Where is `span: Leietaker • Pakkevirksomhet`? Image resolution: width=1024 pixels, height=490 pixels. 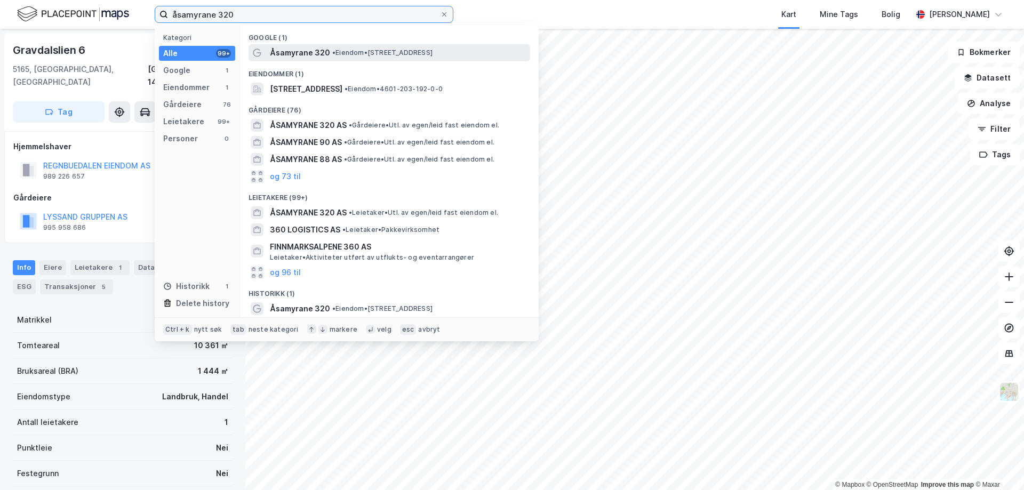 span: Leietaker • Pakkevirksomhet is located at coordinates (391, 230).